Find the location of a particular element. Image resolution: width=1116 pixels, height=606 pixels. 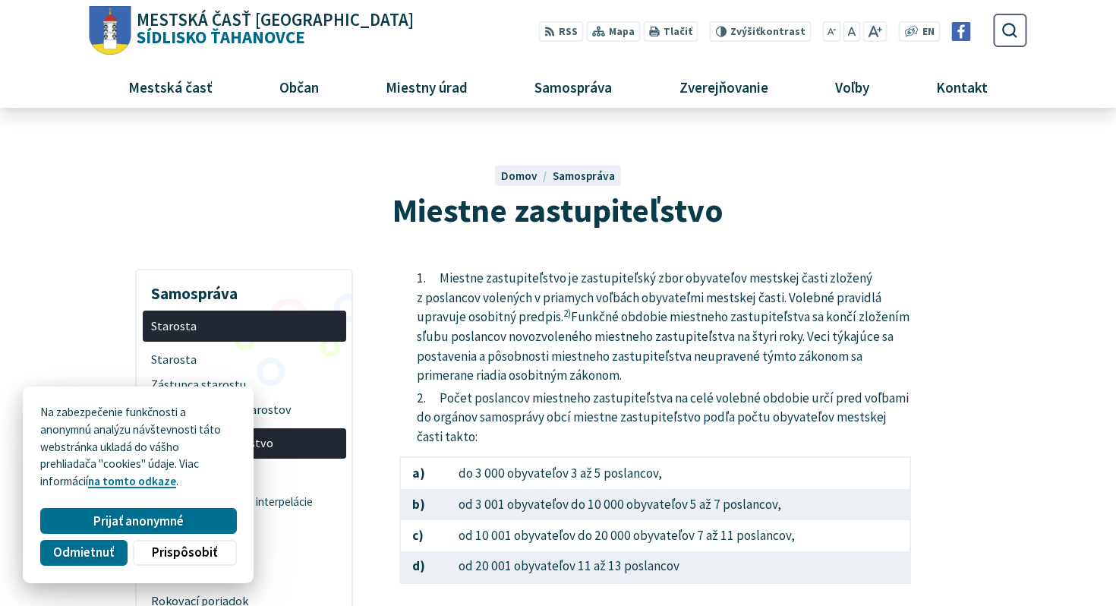

span: Odmietnuť is located at coordinates (83, 552).